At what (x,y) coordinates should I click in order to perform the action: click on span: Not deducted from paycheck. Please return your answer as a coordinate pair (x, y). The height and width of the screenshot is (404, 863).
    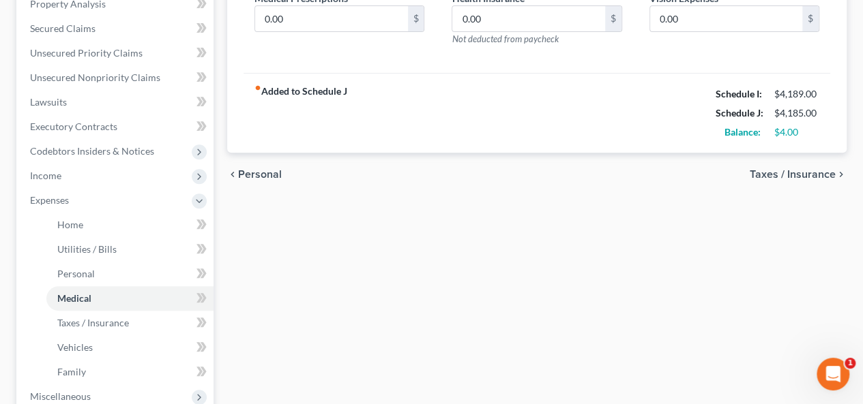
    Looking at the image, I should click on (505, 39).